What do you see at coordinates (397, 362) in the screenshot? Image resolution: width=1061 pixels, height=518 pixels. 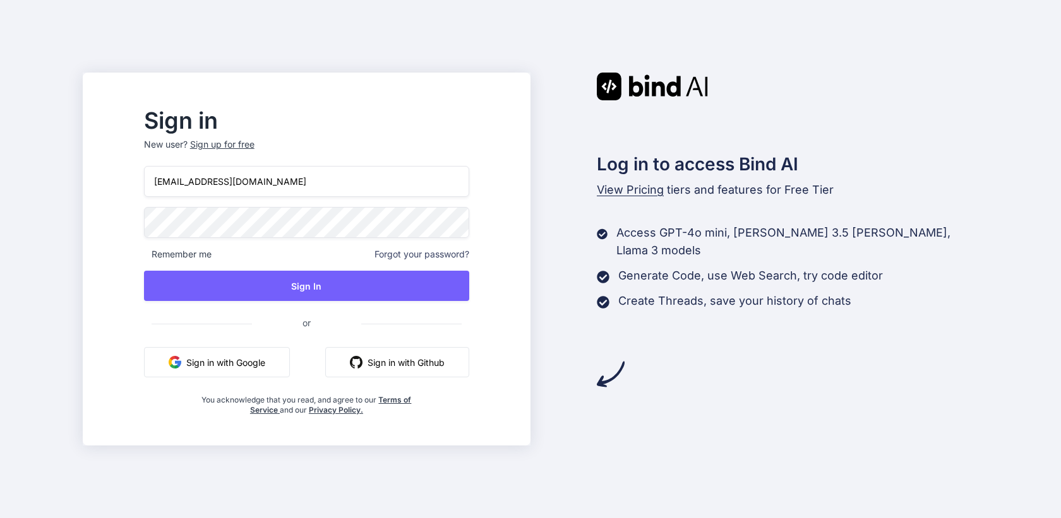 I see `button: Sign in with Github` at bounding box center [397, 362].